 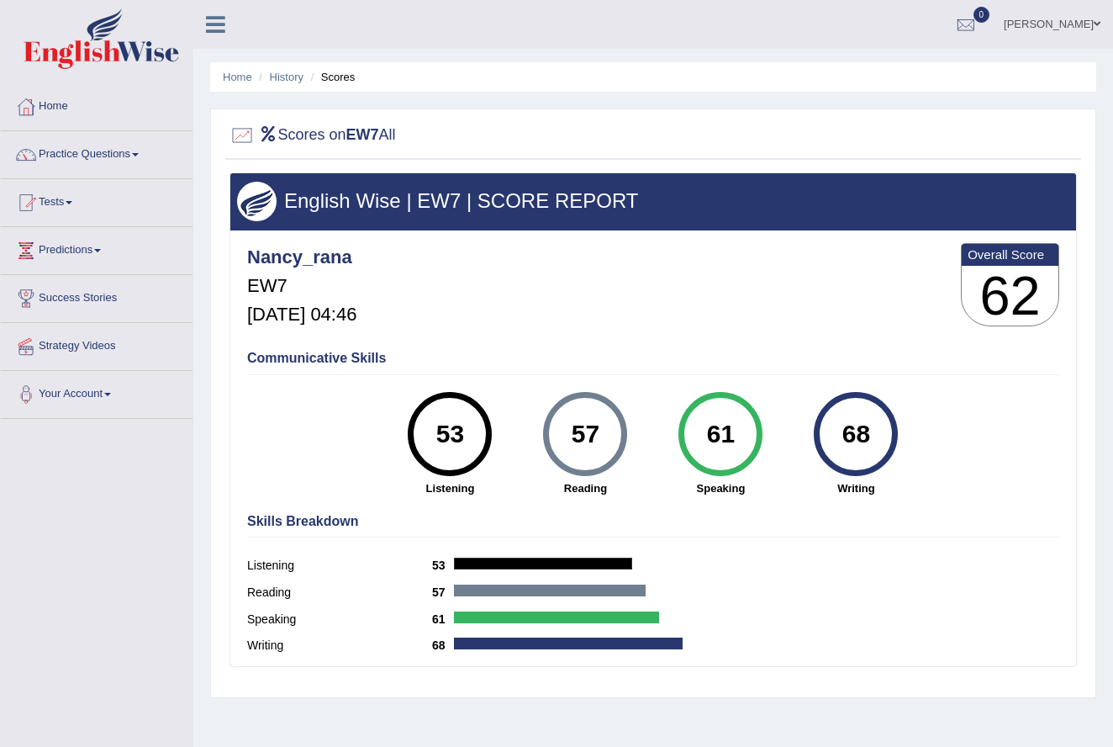 I want to click on h4: Nancy_rana, so click(x=302, y=257).